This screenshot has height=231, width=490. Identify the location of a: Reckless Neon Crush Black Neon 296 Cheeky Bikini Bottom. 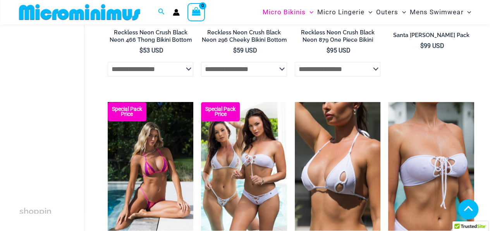
(244, 38).